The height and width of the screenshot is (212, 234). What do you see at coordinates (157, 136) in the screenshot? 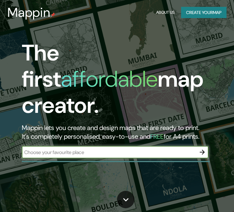
I see `h5: FREE` at bounding box center [157, 136].